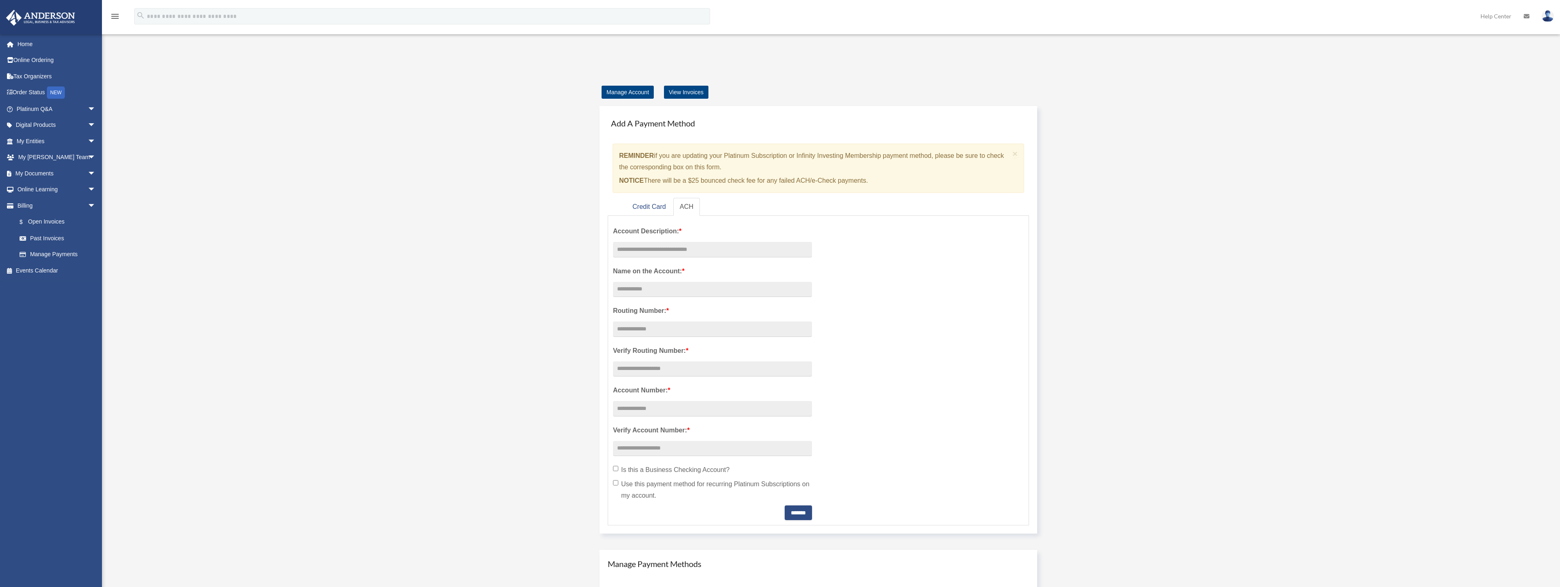 The width and height of the screenshot is (1560, 587). What do you see at coordinates (713, 430) in the screenshot?
I see `label: Verify Account Number:` at bounding box center [713, 430].